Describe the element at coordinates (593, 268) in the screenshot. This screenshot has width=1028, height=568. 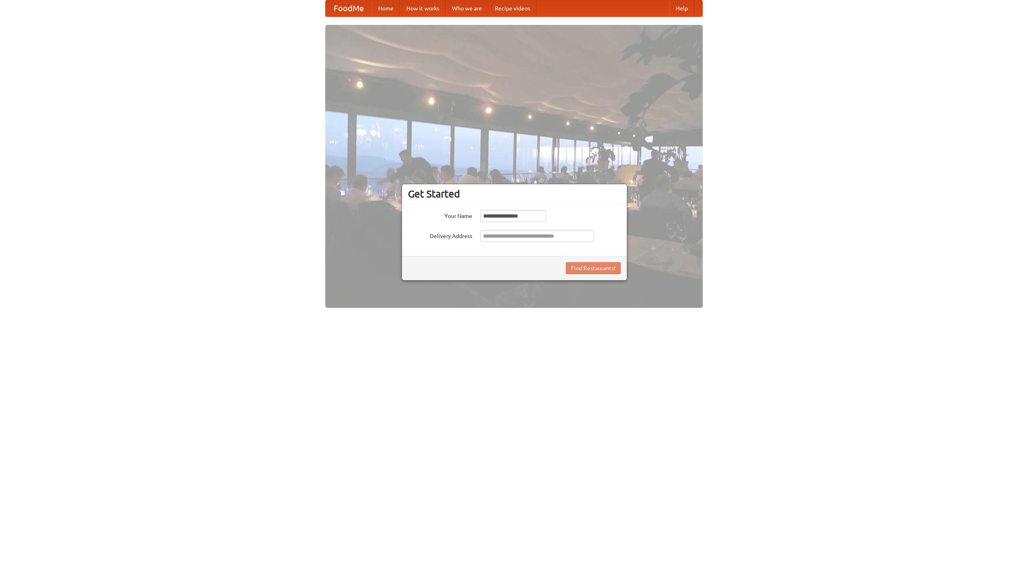
I see `button: Find Restaurants!` at that location.